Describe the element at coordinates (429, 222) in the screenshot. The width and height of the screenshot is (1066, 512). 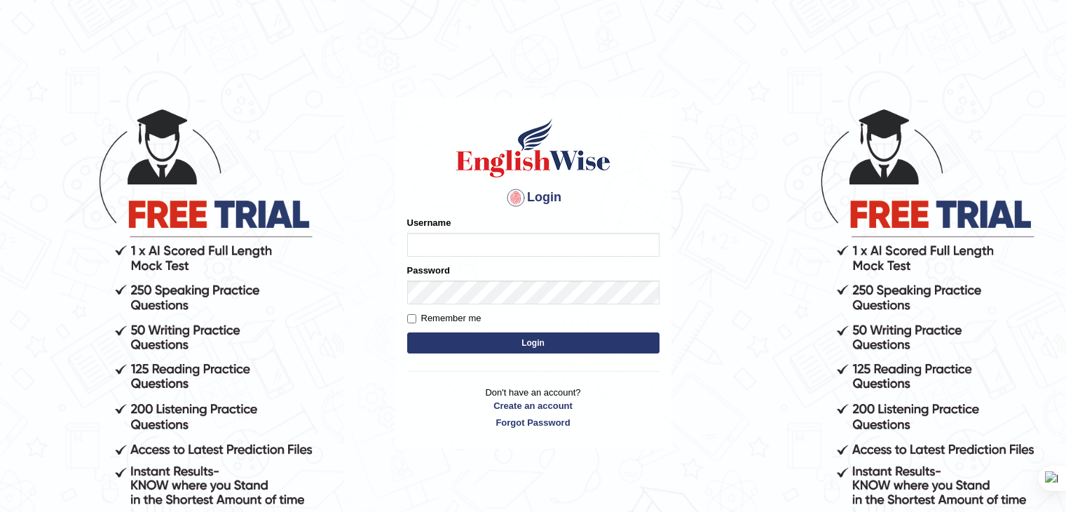
I see `label: Username` at that location.